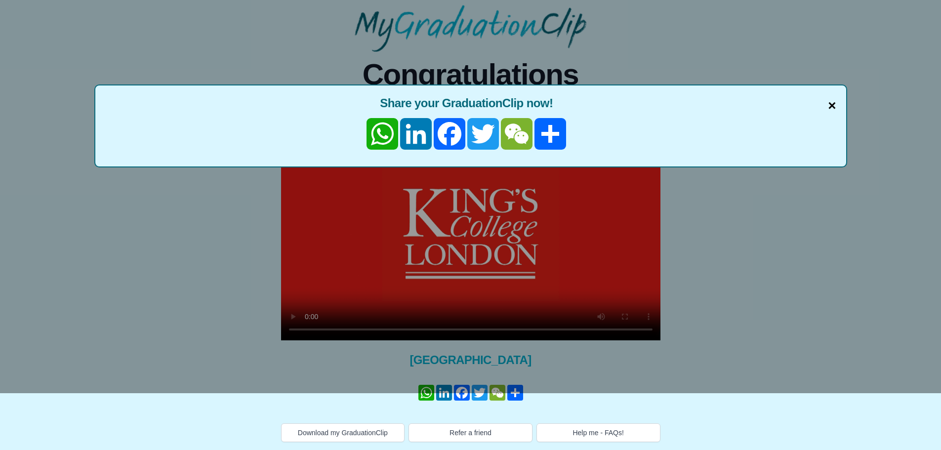 This screenshot has width=941, height=450. What do you see at coordinates (517, 134) in the screenshot?
I see `a: WeChat` at bounding box center [517, 134].